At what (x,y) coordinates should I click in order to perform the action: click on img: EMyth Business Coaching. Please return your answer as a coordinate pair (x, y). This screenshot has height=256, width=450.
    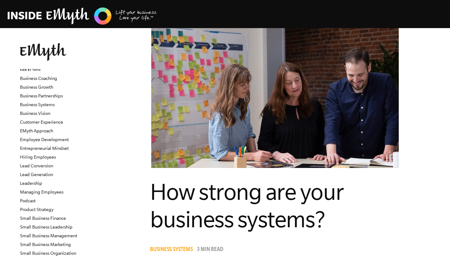
    Looking at the image, I should click on (82, 16).